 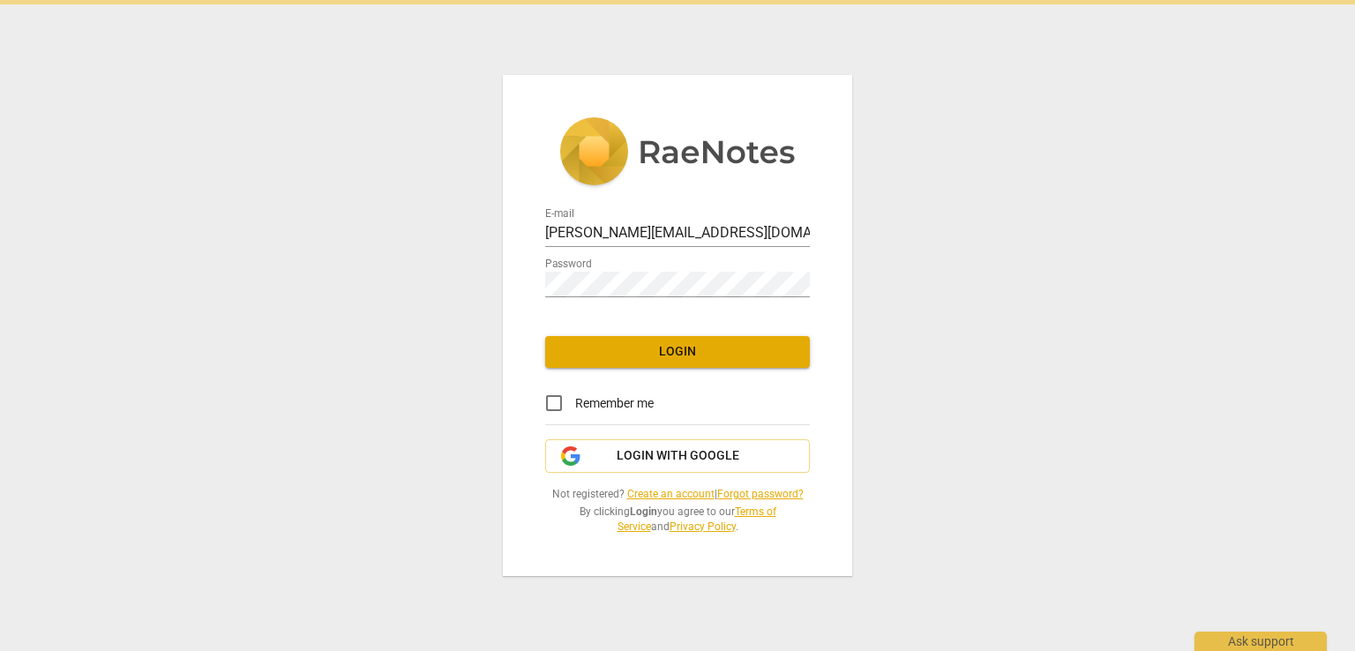 I want to click on img: 5ac2273c67554f335776073100b6d88f.svg, so click(x=678, y=154).